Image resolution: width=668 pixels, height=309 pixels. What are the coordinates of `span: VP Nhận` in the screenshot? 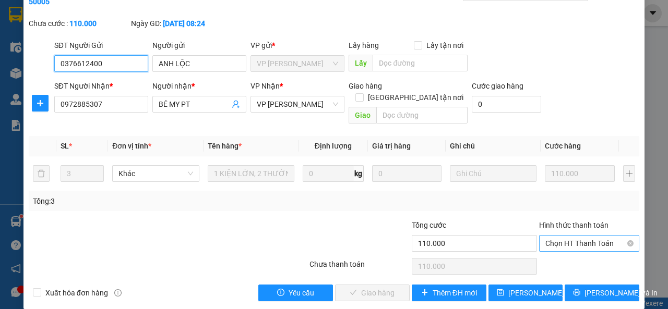 It's located at (265, 86).